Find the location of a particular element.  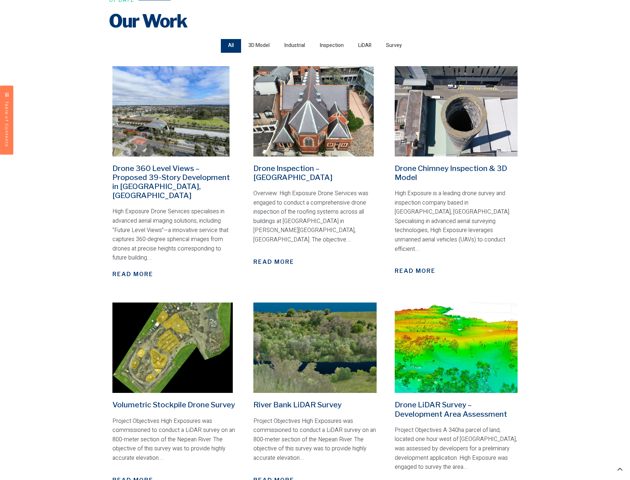

span: 3D Model is located at coordinates (259, 46).